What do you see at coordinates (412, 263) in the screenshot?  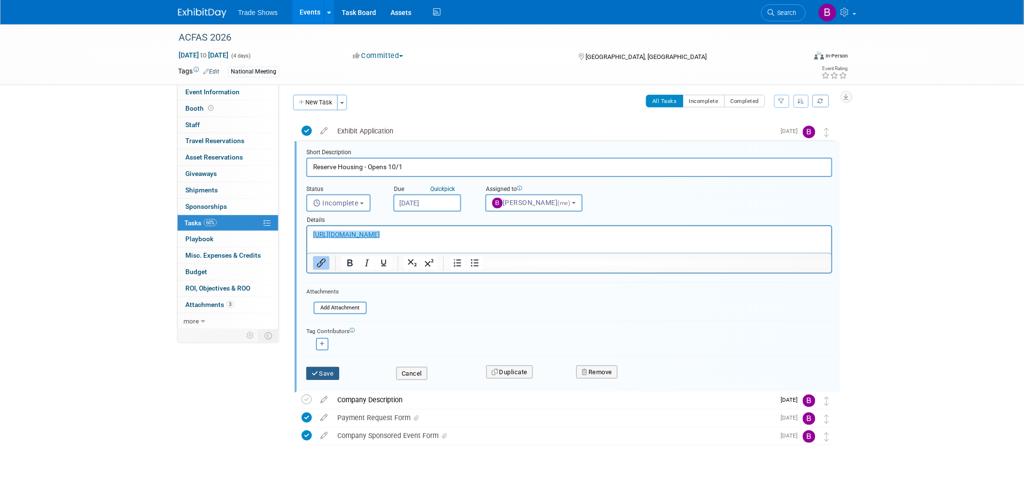 I see `button: Subscript` at bounding box center [412, 263].